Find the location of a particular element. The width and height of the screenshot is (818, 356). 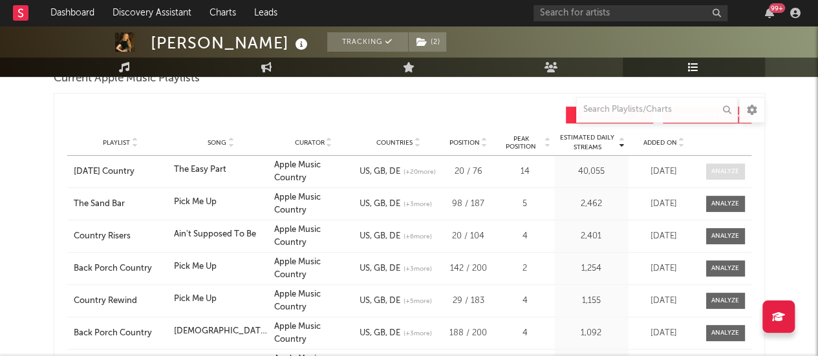

span: Estimated Daily Streams is located at coordinates (587, 143).